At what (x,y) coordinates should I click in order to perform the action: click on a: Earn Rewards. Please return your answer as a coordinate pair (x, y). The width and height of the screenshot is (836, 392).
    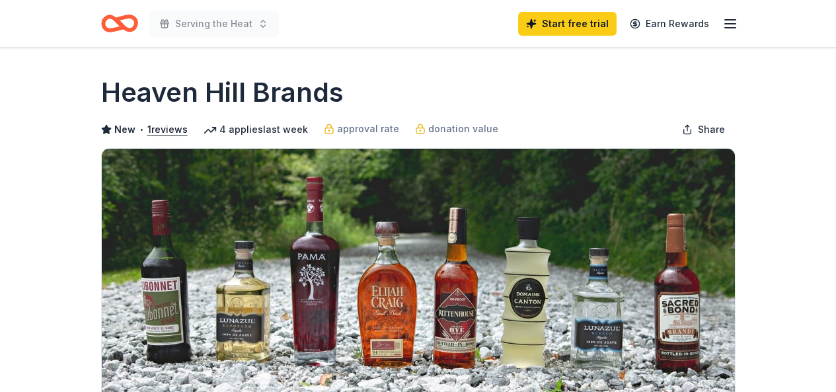
    Looking at the image, I should click on (670, 24).